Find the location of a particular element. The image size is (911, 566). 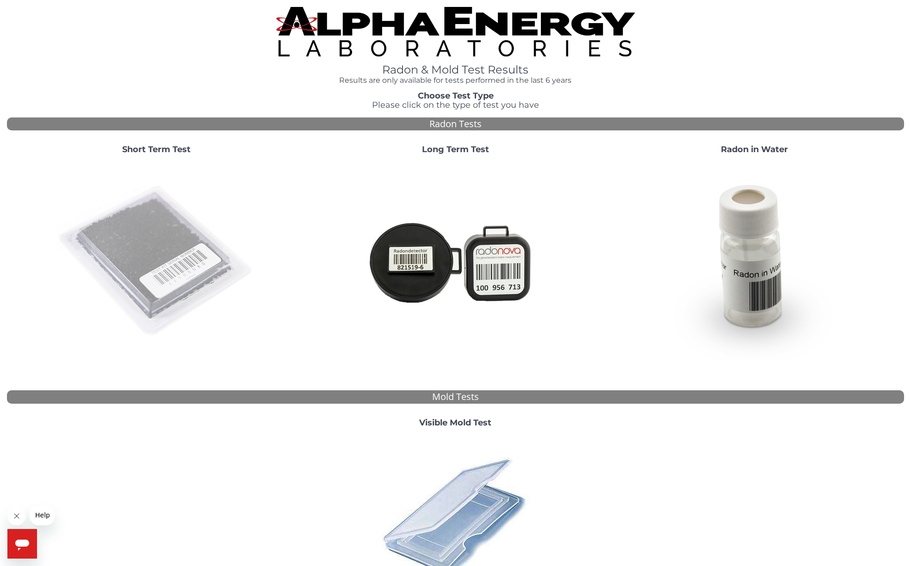

h4: Results are only available for tests performed in the last 6 years is located at coordinates (456, 80).